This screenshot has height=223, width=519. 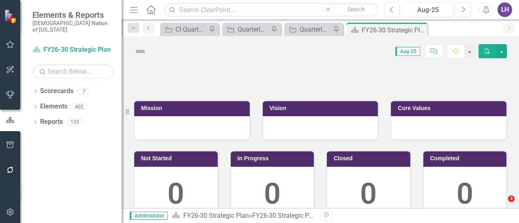 What do you see at coordinates (84, 91) in the screenshot?
I see `div: 7` at bounding box center [84, 91].